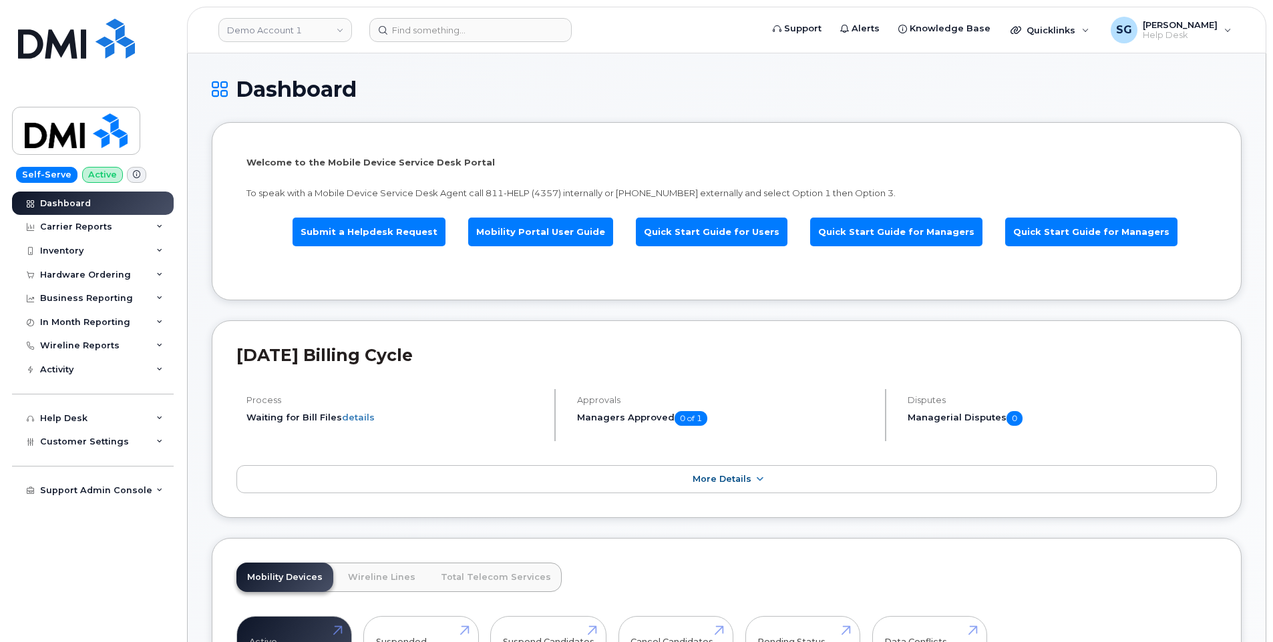 The width and height of the screenshot is (1273, 642). Describe the element at coordinates (496, 578) in the screenshot. I see `a: Total Telecom Services` at that location.